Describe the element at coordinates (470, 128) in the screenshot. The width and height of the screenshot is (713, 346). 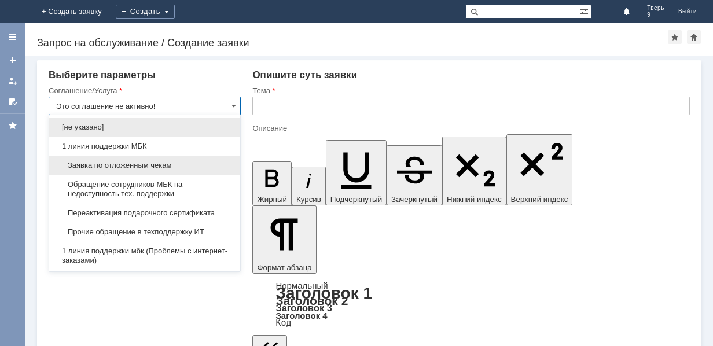
I see `div: Описание` at that location.